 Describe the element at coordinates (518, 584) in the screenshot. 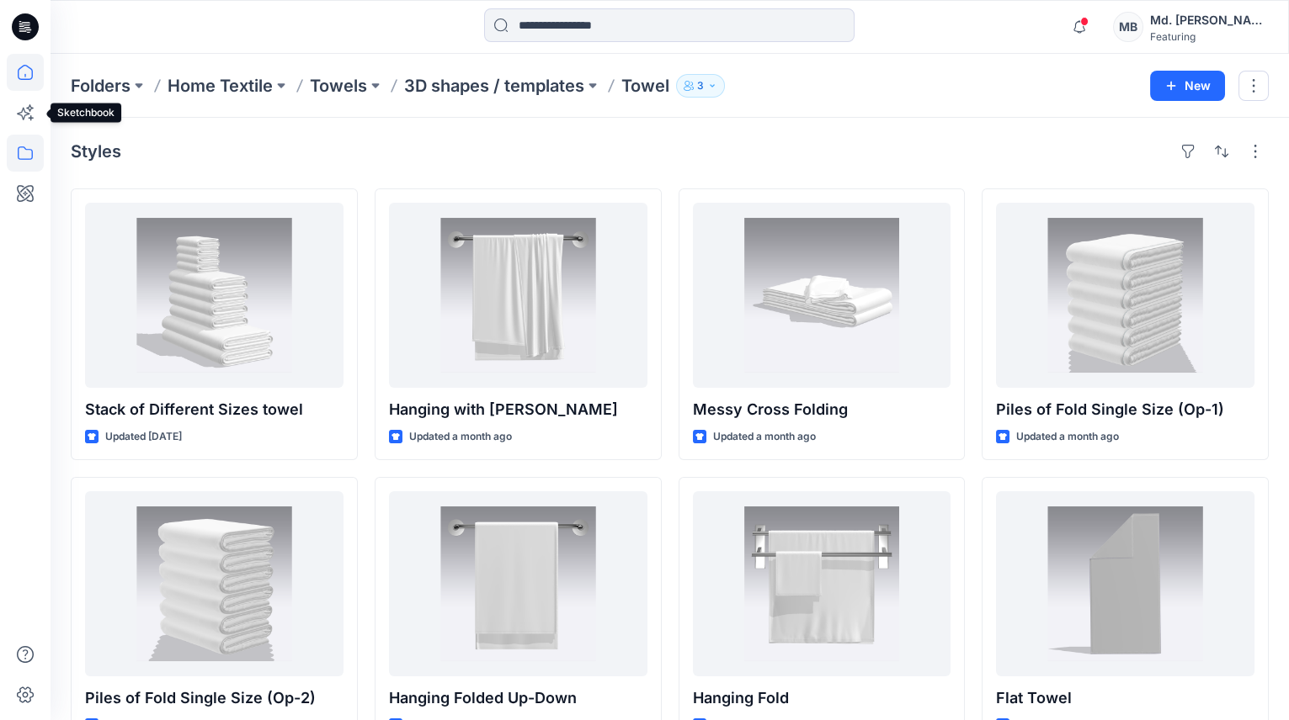

I see `a: Hanging Folded Up-Down` at that location.